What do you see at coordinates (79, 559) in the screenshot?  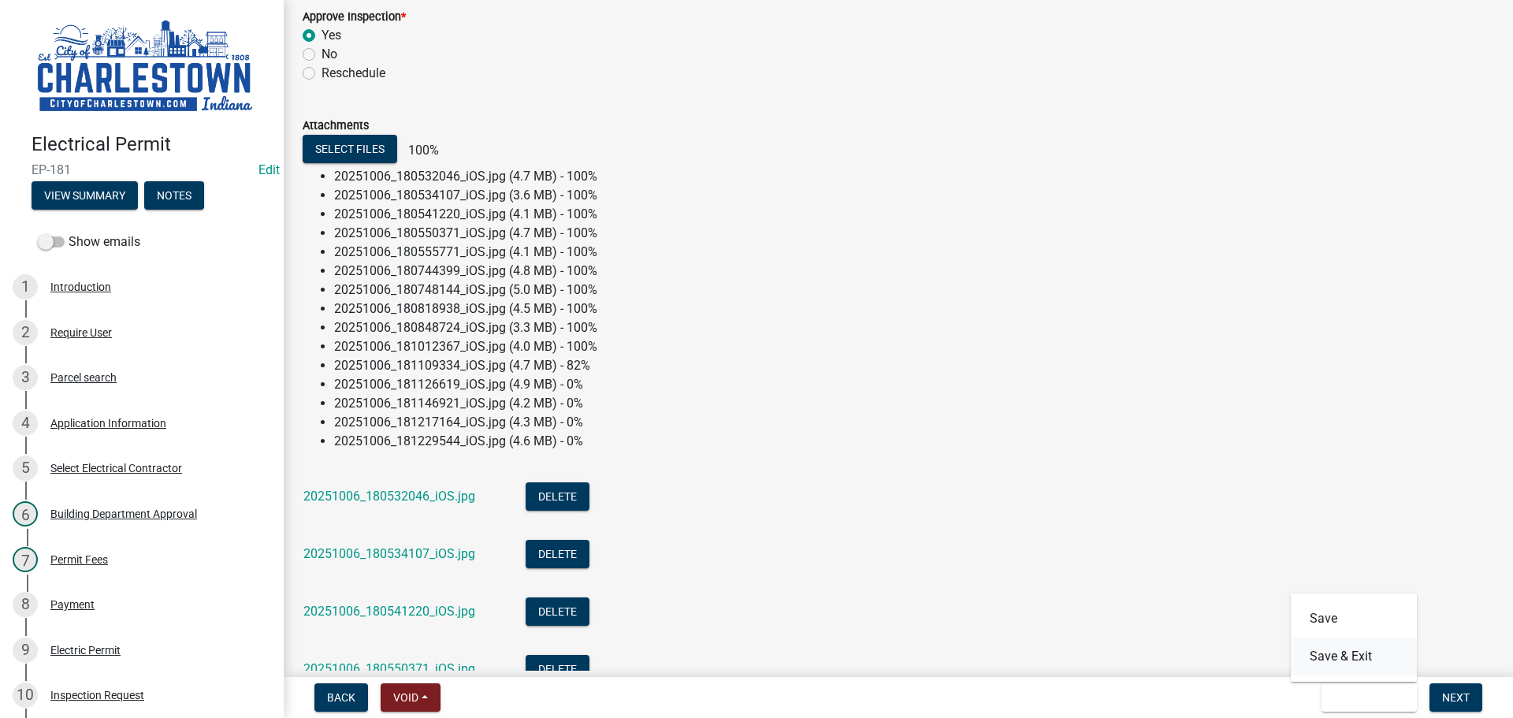 I see `div: Permit Fees` at bounding box center [79, 559].